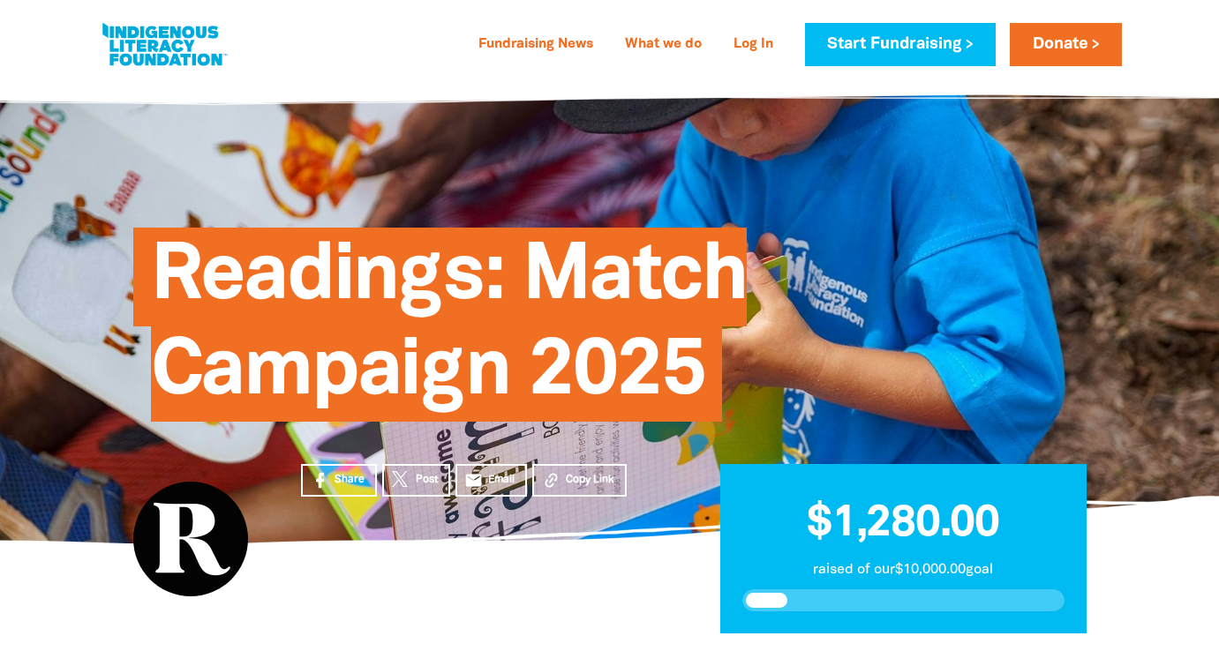  Describe the element at coordinates (339, 480) in the screenshot. I see `a: Share` at that location.